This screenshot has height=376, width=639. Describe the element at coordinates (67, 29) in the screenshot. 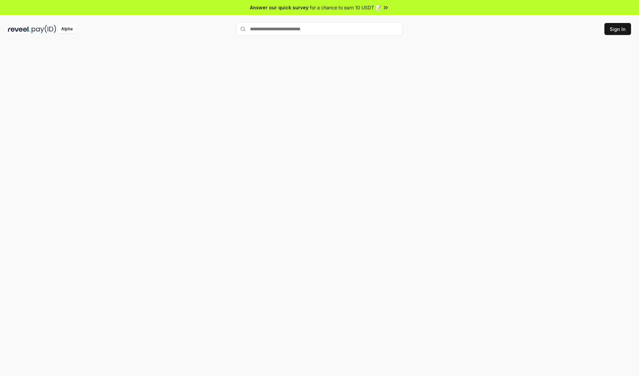

I see `div: Alpha` at that location.